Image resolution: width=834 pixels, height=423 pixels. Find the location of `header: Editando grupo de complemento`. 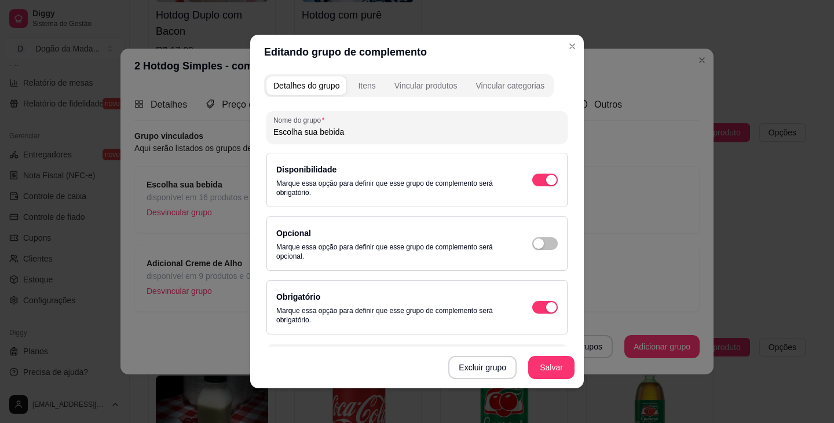

header: Editando grupo de complemento is located at coordinates (417, 52).